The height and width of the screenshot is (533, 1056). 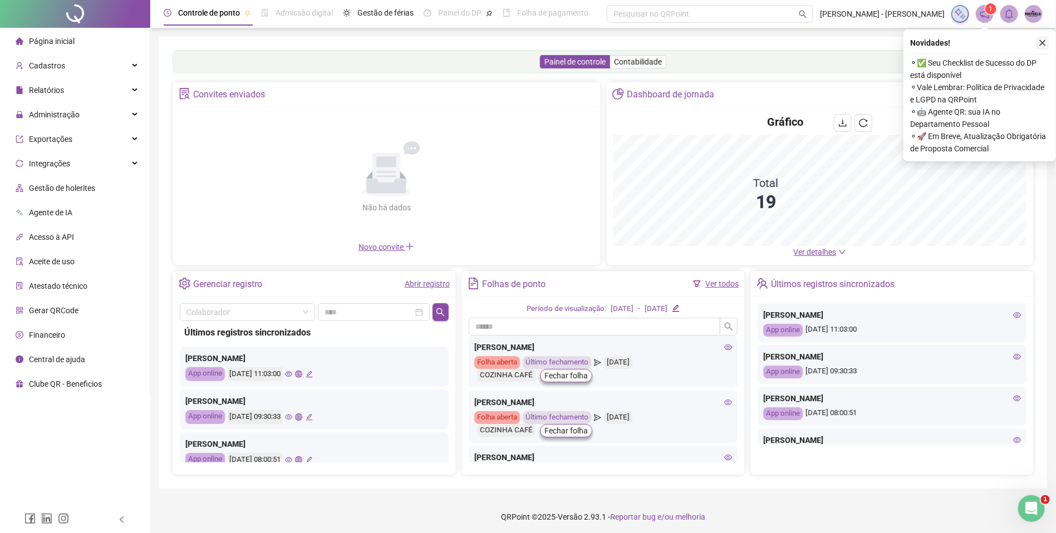 I want to click on span: send, so click(x=597, y=418).